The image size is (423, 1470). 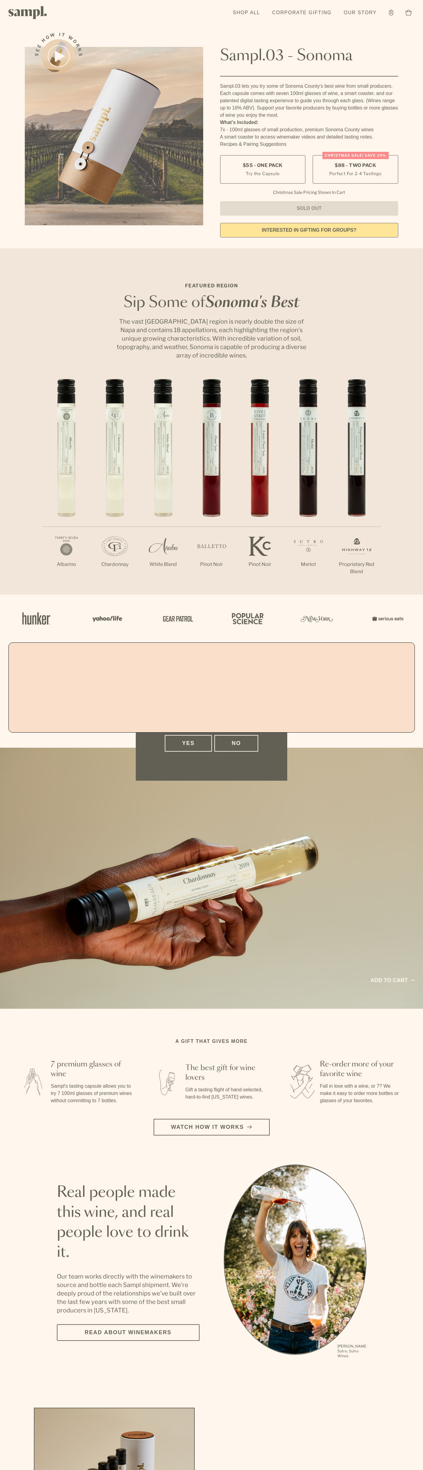 What do you see at coordinates (163, 483) in the screenshot?
I see `li: 3 / 7` at bounding box center [163, 483].